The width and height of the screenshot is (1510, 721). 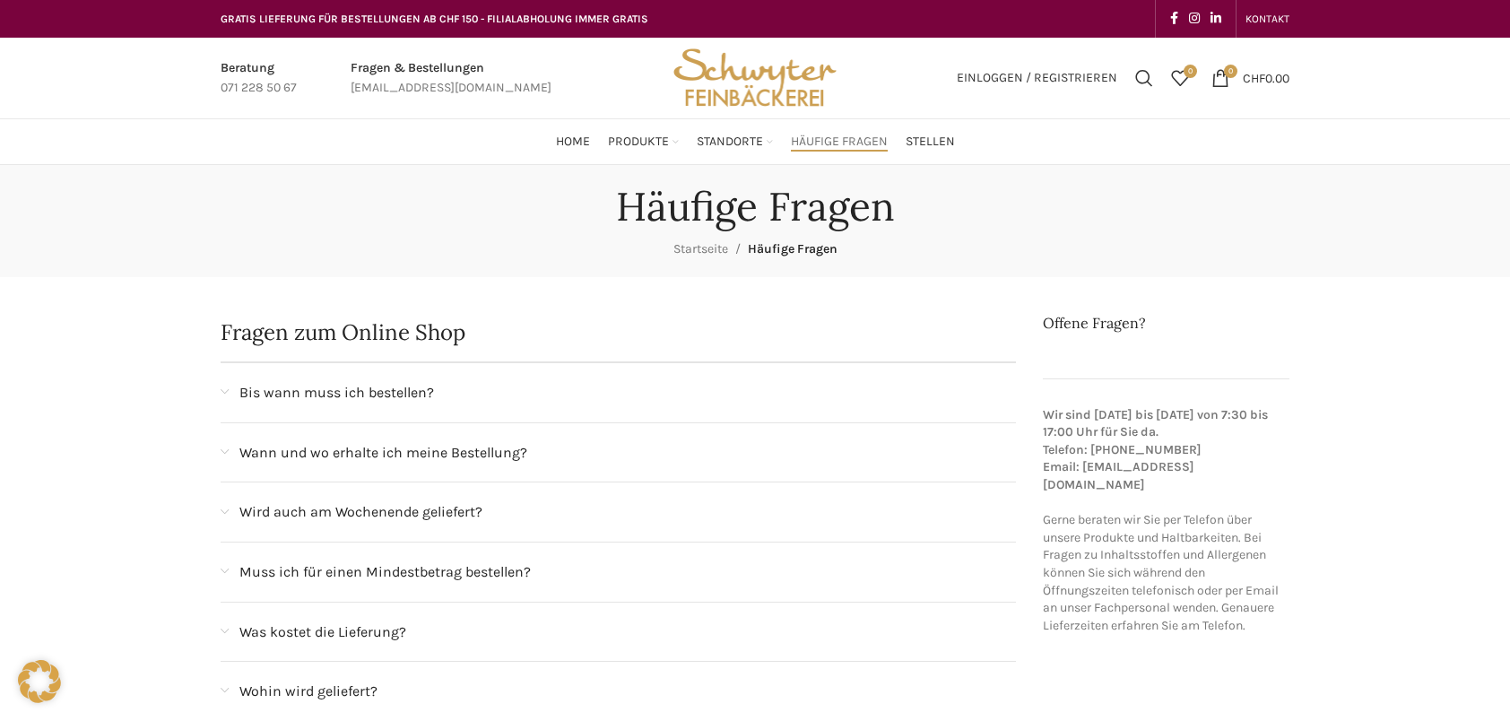 I want to click on a: Startseite, so click(x=701, y=248).